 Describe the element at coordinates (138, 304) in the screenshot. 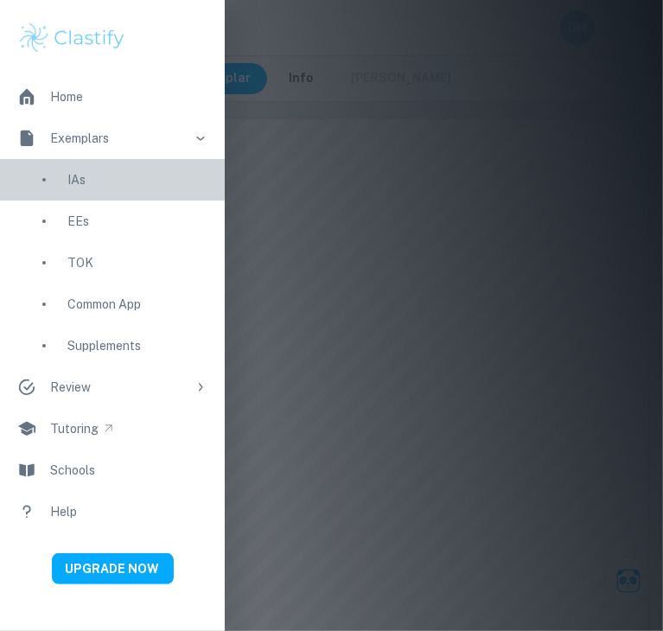

I see `div: Common App` at that location.